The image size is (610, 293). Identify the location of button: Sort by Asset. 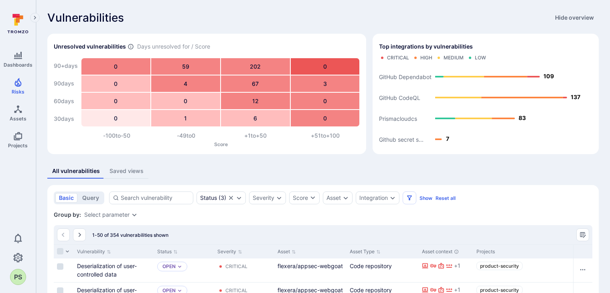
(287, 252).